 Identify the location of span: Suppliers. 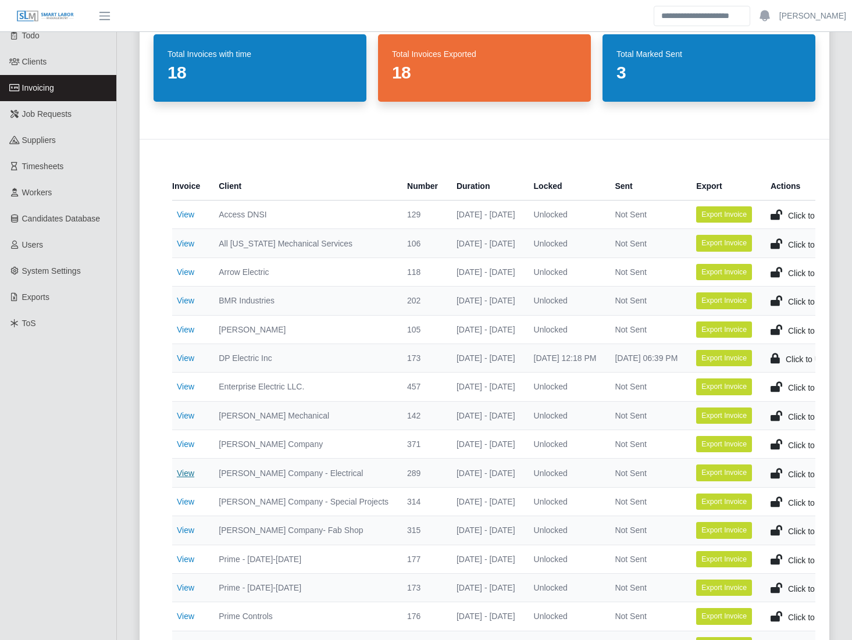
(39, 140).